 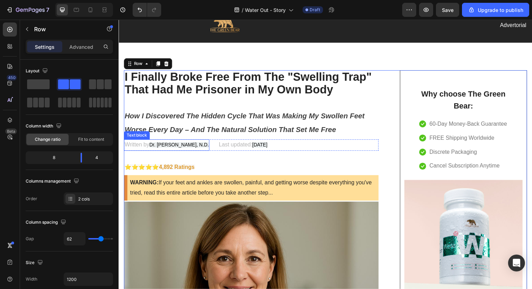 I want to click on div: 8, so click(x=51, y=158).